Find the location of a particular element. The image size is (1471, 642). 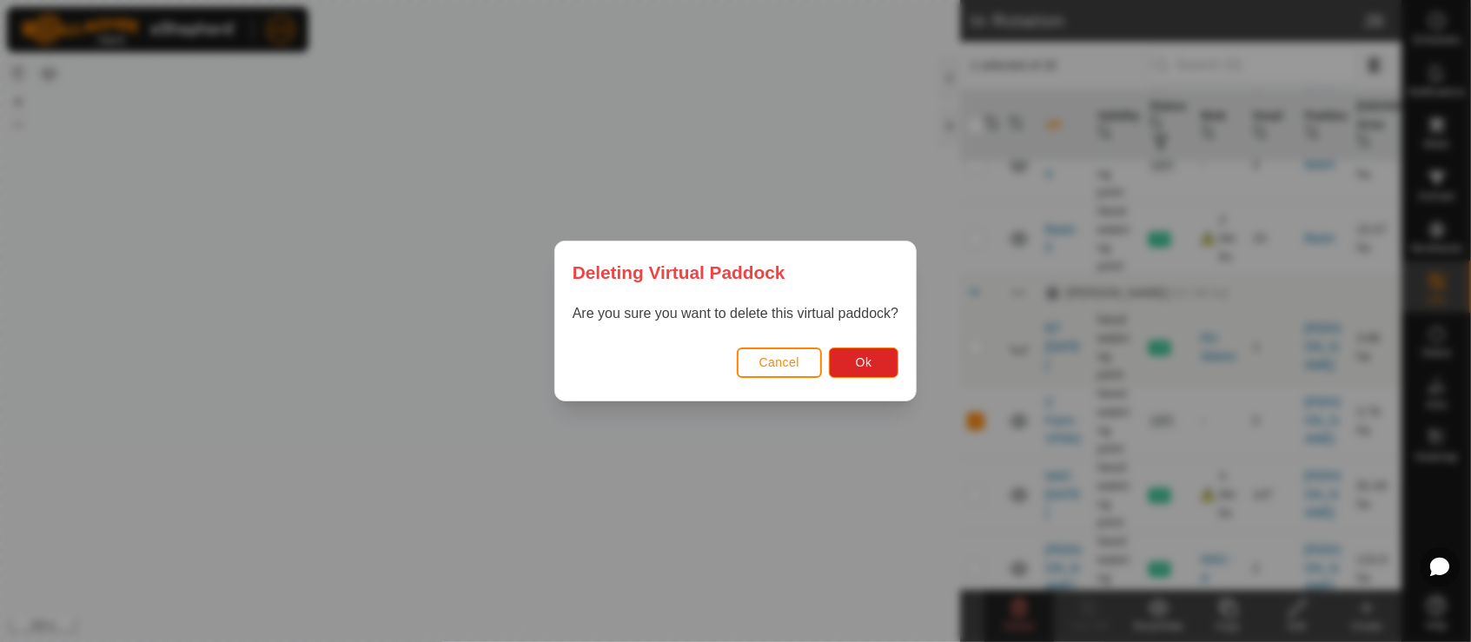

button: Cancel is located at coordinates (779, 362).